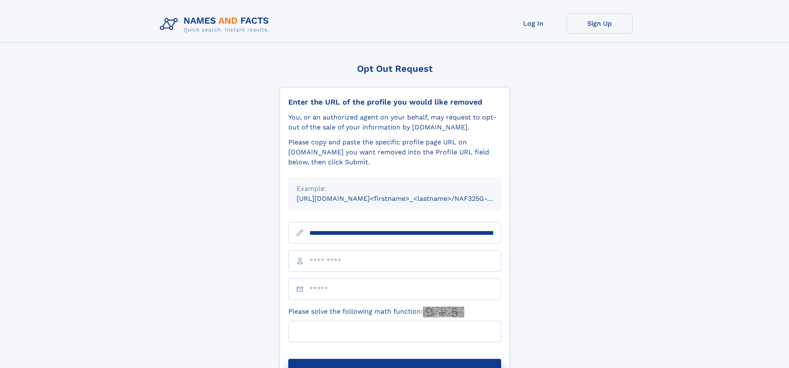 The image size is (789, 368). Describe the element at coordinates (216, 24) in the screenshot. I see `img: Logo Names and Facts` at that location.